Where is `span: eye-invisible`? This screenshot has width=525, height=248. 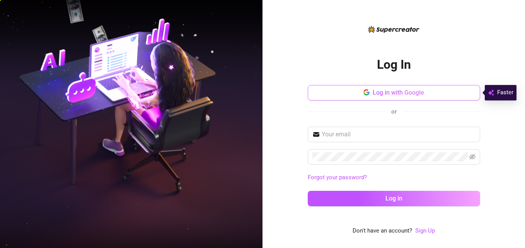 span: eye-invisible is located at coordinates (472, 157).